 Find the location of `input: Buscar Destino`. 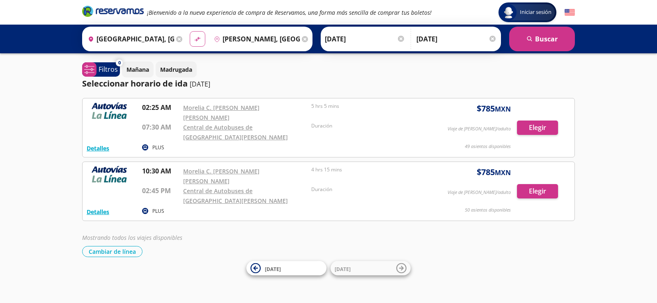

input: Buscar Destino is located at coordinates (255, 39).